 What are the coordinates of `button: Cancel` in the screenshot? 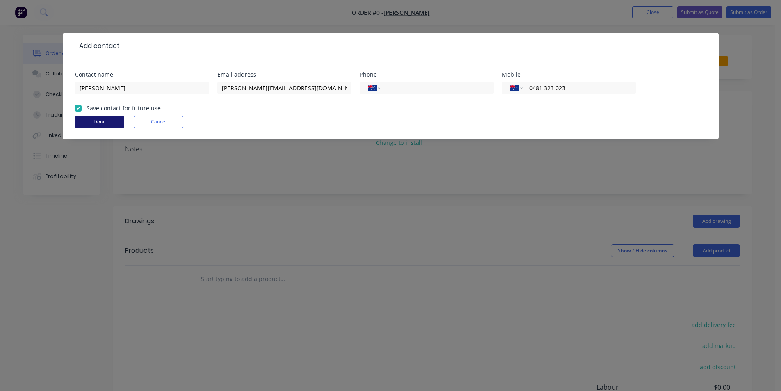 It's located at (159, 122).